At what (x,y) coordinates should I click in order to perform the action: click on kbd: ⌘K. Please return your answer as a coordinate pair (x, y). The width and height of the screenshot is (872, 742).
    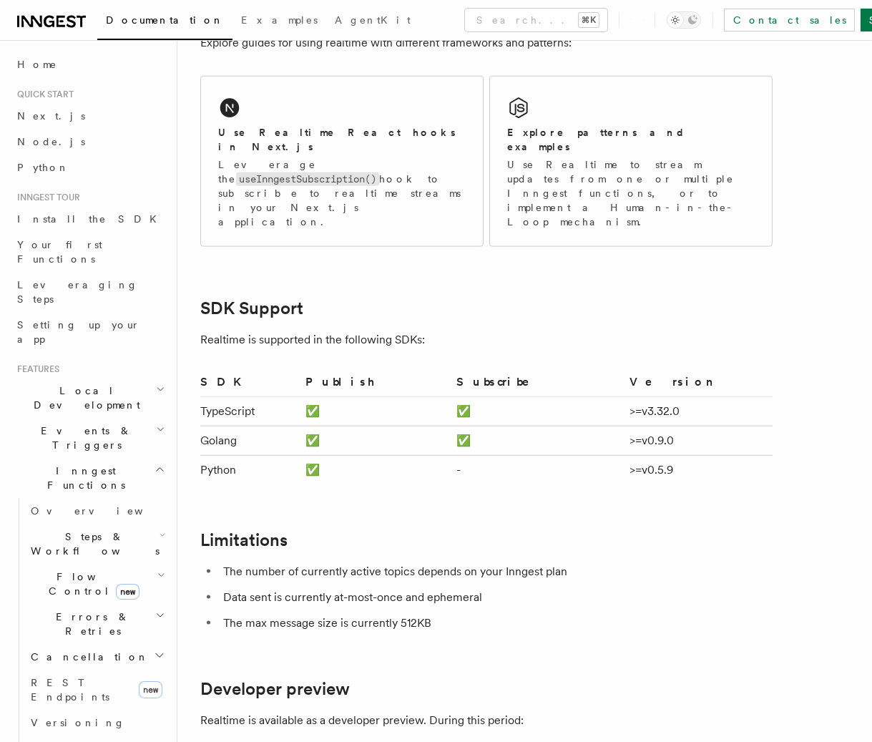
    Looking at the image, I should click on (589, 20).